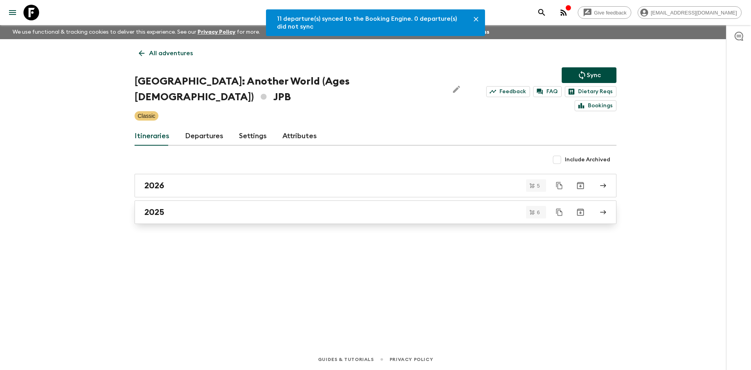  Describe the element at coordinates (204, 136) in the screenshot. I see `a: Departures` at that location.